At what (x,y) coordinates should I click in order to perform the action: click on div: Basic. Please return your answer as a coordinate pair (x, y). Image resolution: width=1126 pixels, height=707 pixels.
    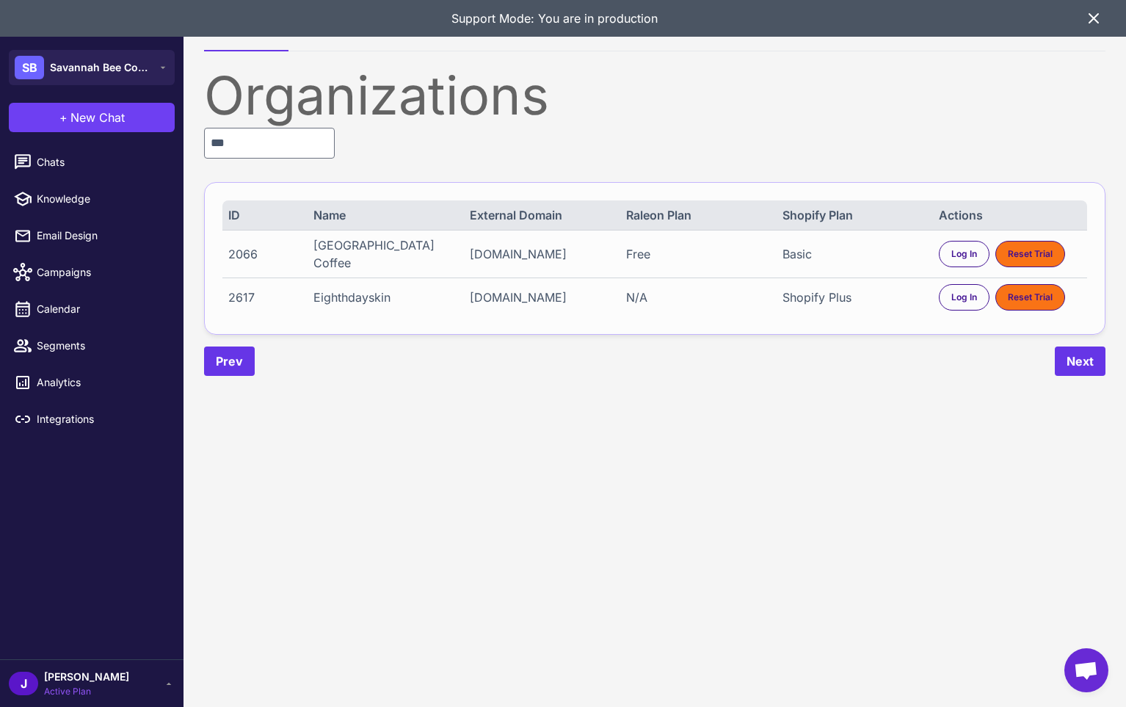
    Looking at the image, I should click on (854, 254).